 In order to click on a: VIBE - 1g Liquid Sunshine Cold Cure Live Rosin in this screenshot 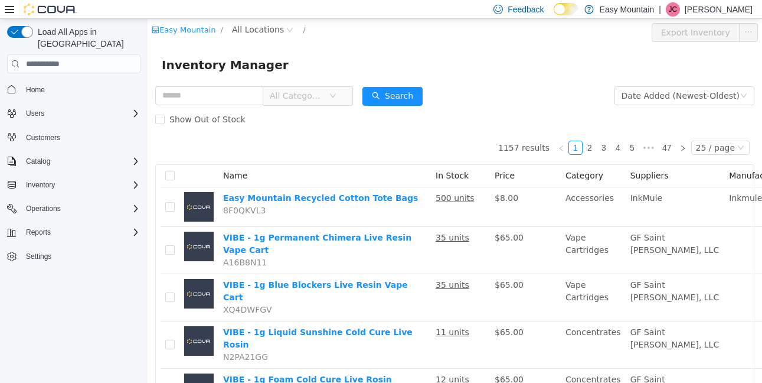, I will do `click(170, 319)`.